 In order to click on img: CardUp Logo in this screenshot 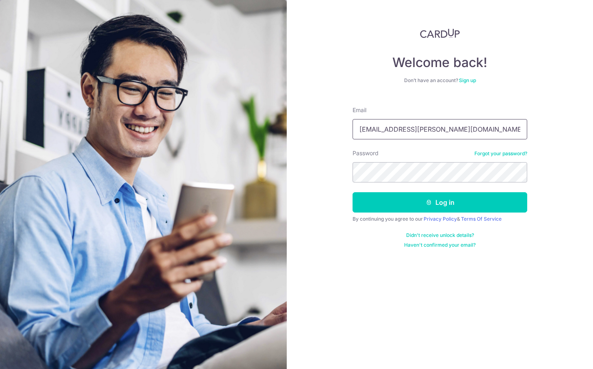, I will do `click(440, 33)`.